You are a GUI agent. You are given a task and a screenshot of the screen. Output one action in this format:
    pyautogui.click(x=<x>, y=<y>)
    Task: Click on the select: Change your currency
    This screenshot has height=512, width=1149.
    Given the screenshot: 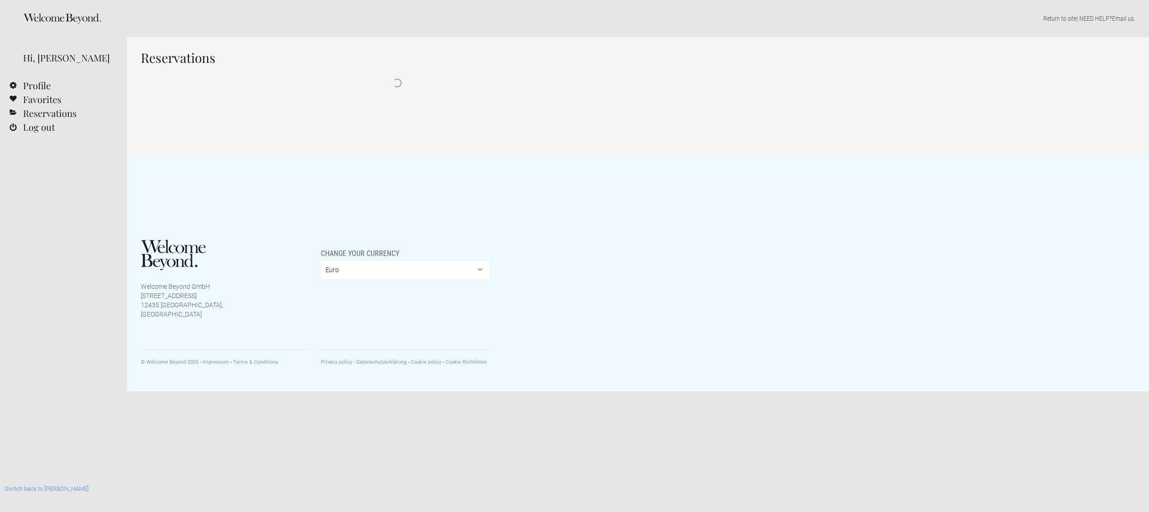 What is the action you would take?
    pyautogui.click(x=405, y=270)
    